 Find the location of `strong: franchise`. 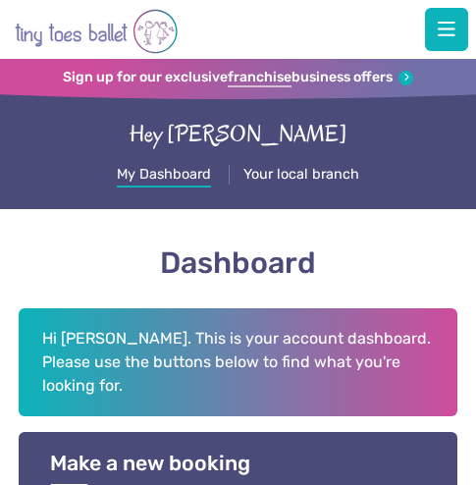

strong: franchise is located at coordinates (259, 77).